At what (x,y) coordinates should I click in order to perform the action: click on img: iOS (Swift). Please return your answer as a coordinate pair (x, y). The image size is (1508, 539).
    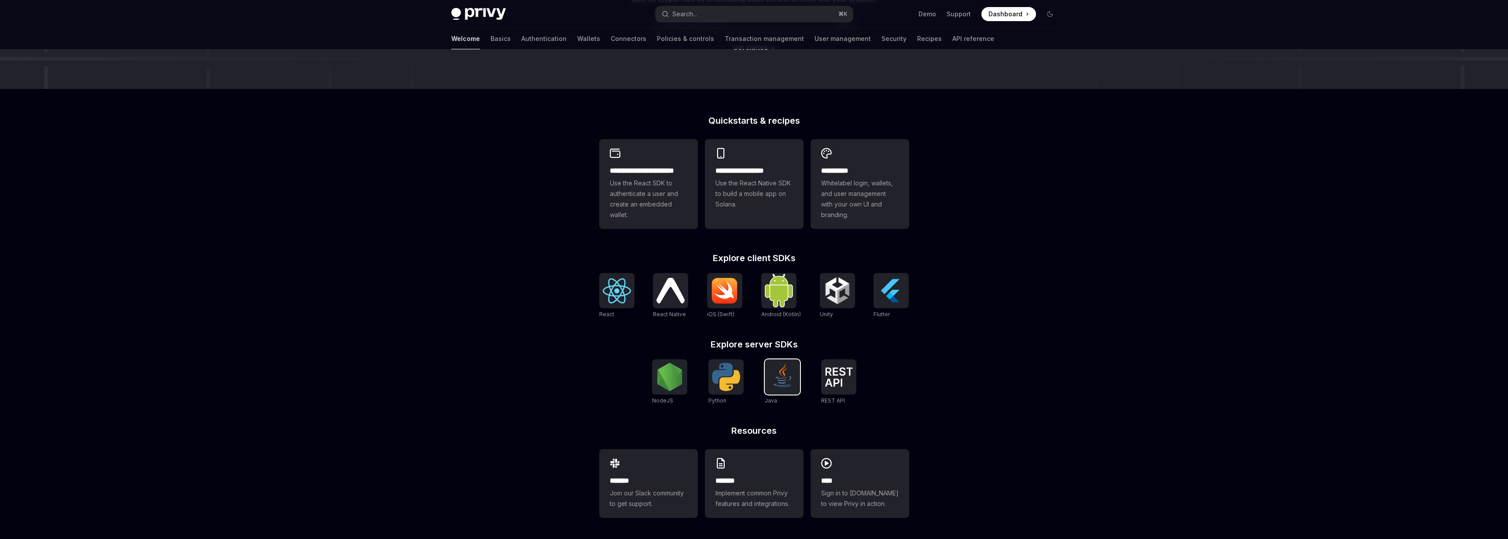
    Looking at the image, I should click on (725, 291).